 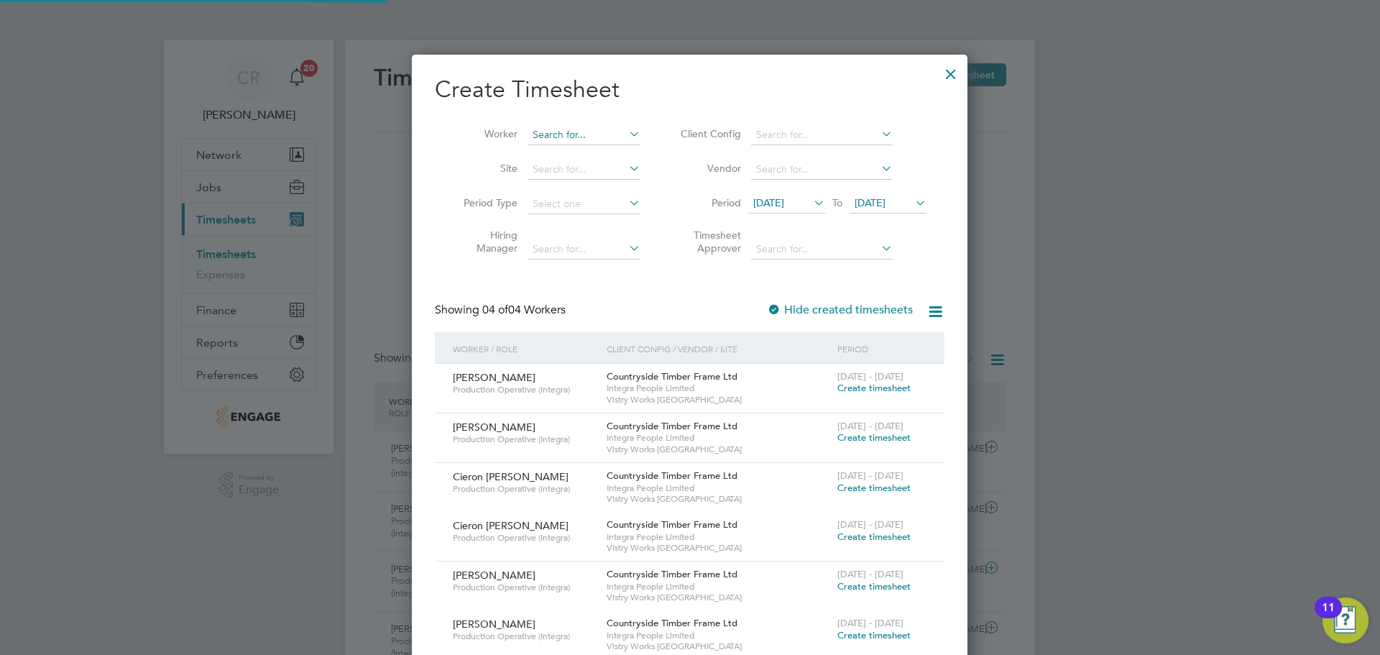 I want to click on label: Period Type, so click(x=485, y=203).